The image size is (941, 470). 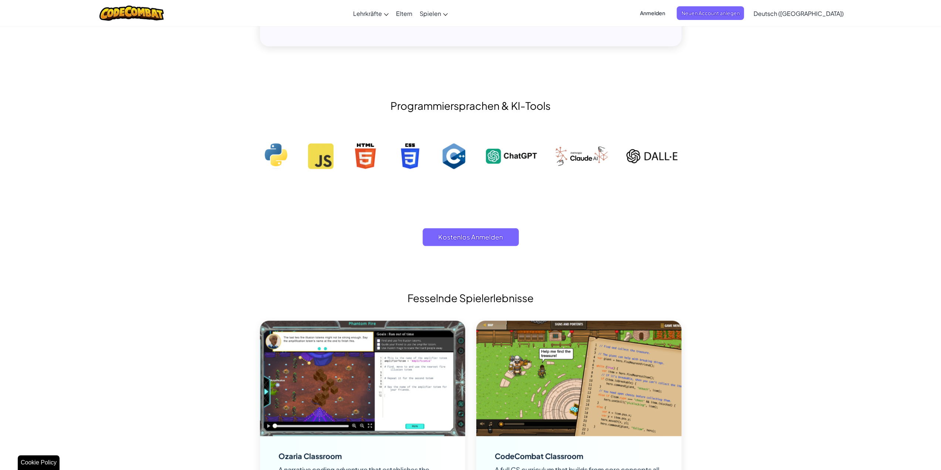 I want to click on img: ChatGPT logo, so click(x=511, y=156).